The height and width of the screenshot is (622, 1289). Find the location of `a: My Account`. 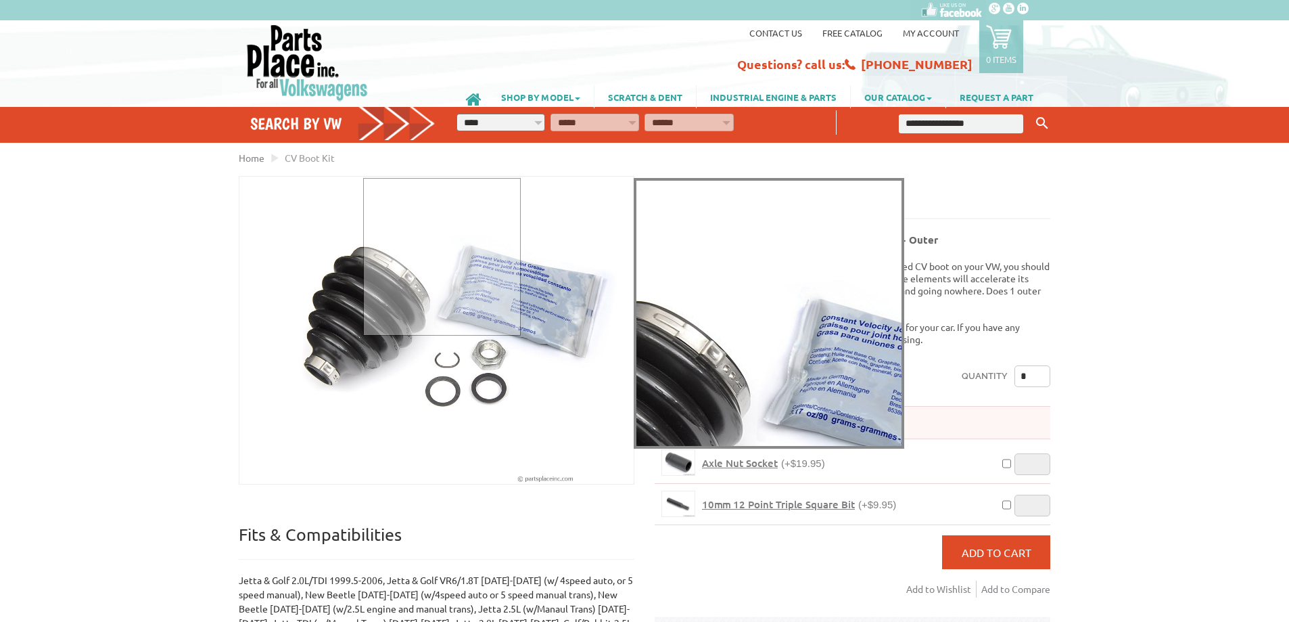

a: My Account is located at coordinates (931, 32).